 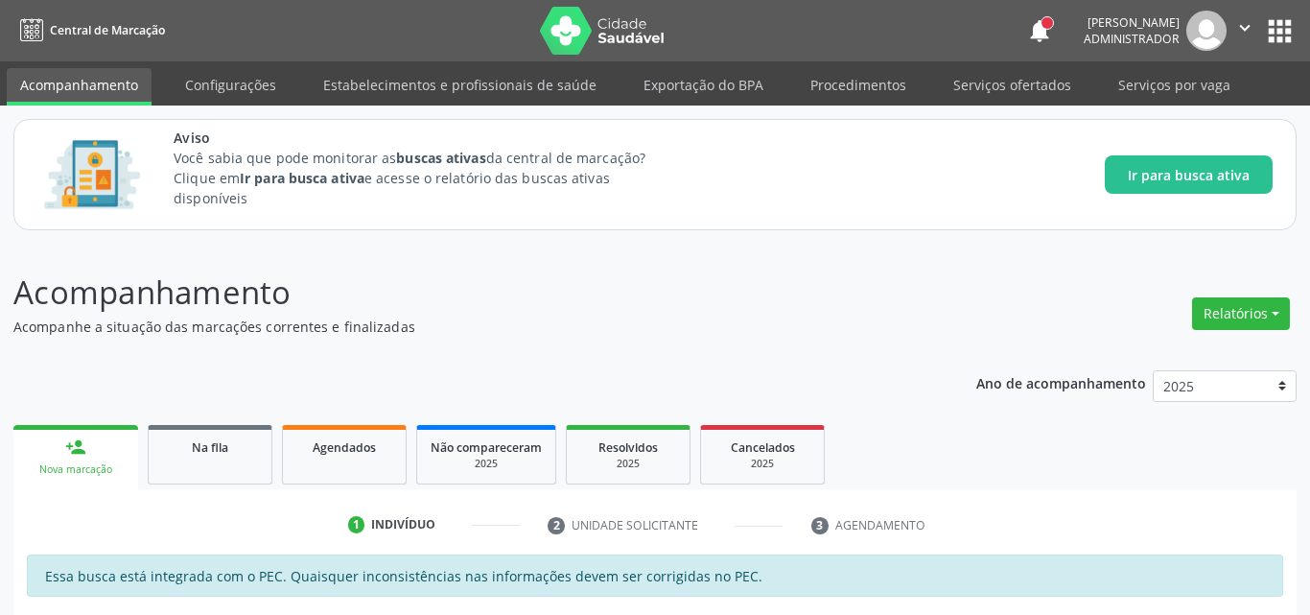 What do you see at coordinates (858, 84) in the screenshot?
I see `a: Procedimentos` at bounding box center [858, 84].